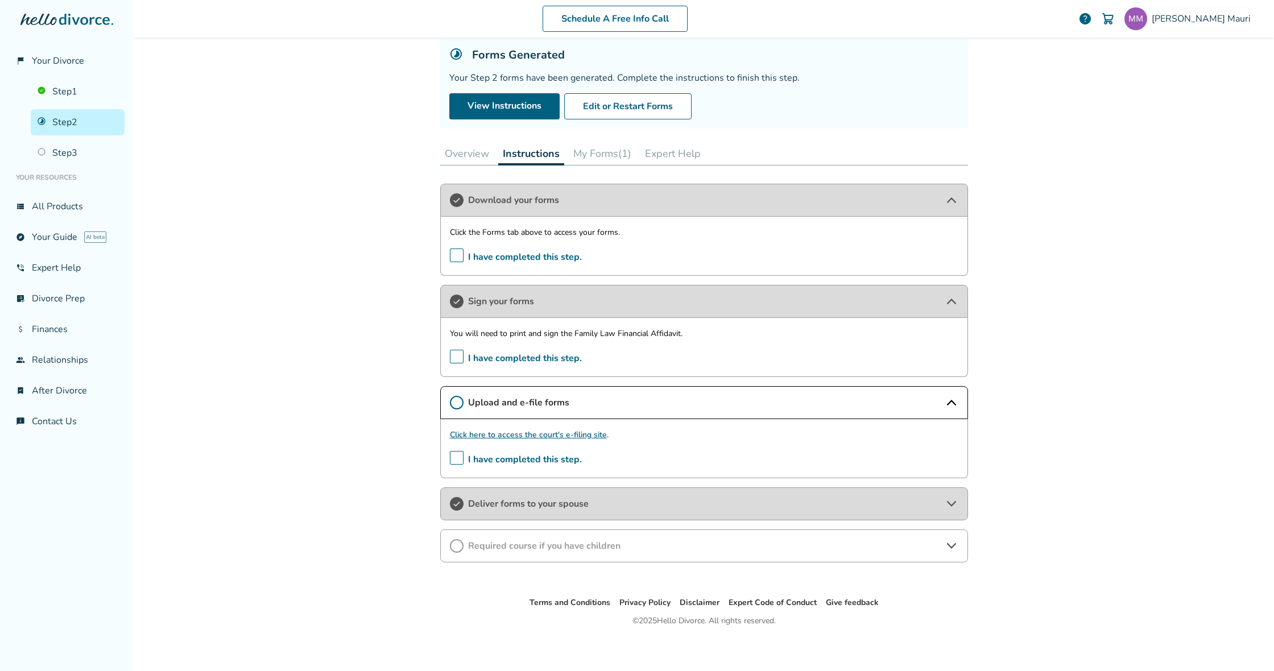  What do you see at coordinates (67, 237) in the screenshot?
I see `a: exploreYour GuideAI beta` at bounding box center [67, 237].